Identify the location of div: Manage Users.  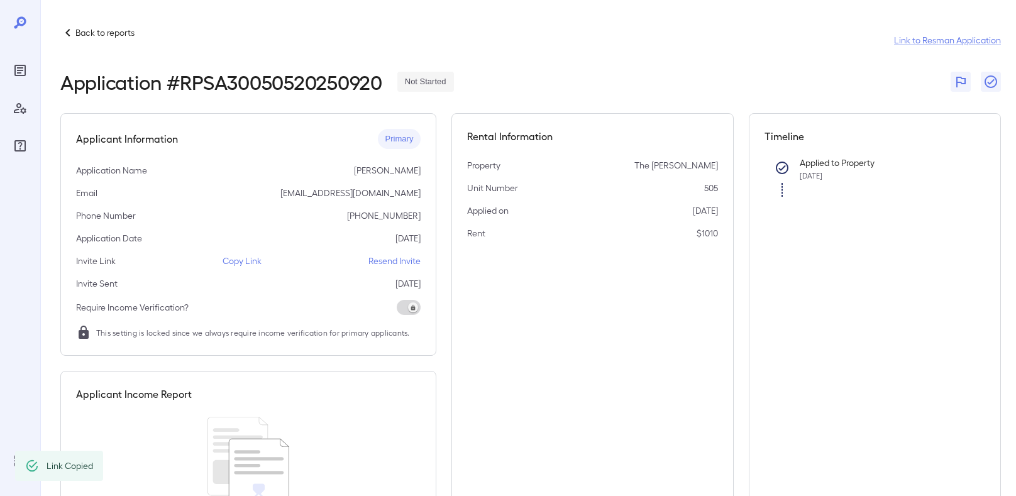
(20, 108).